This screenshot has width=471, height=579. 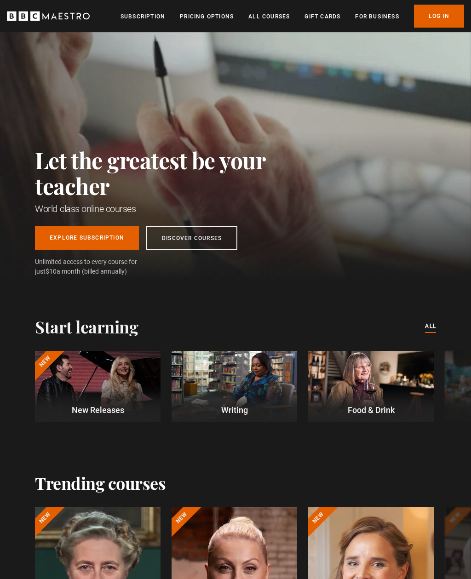 What do you see at coordinates (100, 483) in the screenshot?
I see `h2: Trending courses` at bounding box center [100, 483].